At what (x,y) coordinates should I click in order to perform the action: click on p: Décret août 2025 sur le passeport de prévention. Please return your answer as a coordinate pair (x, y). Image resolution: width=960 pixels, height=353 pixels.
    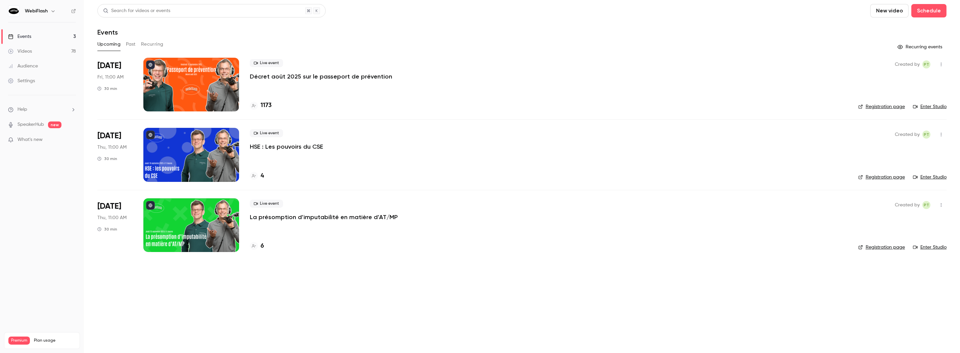
    Looking at the image, I should click on (321, 77).